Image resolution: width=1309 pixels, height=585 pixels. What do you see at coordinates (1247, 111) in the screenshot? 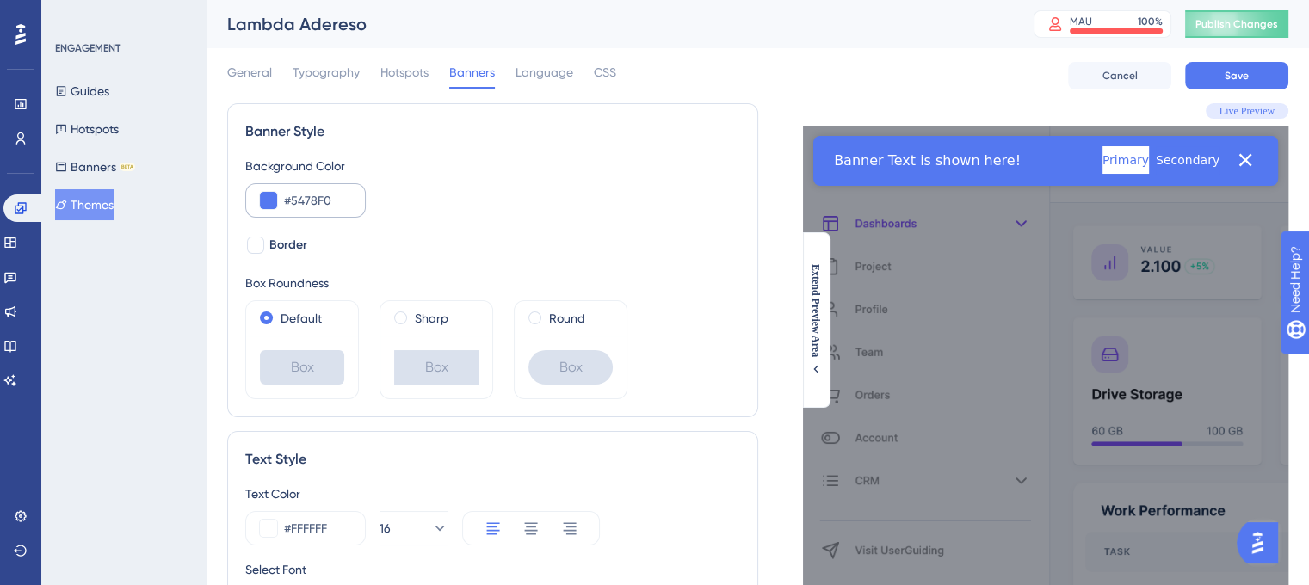
I see `span: Live Preview` at bounding box center [1247, 111].